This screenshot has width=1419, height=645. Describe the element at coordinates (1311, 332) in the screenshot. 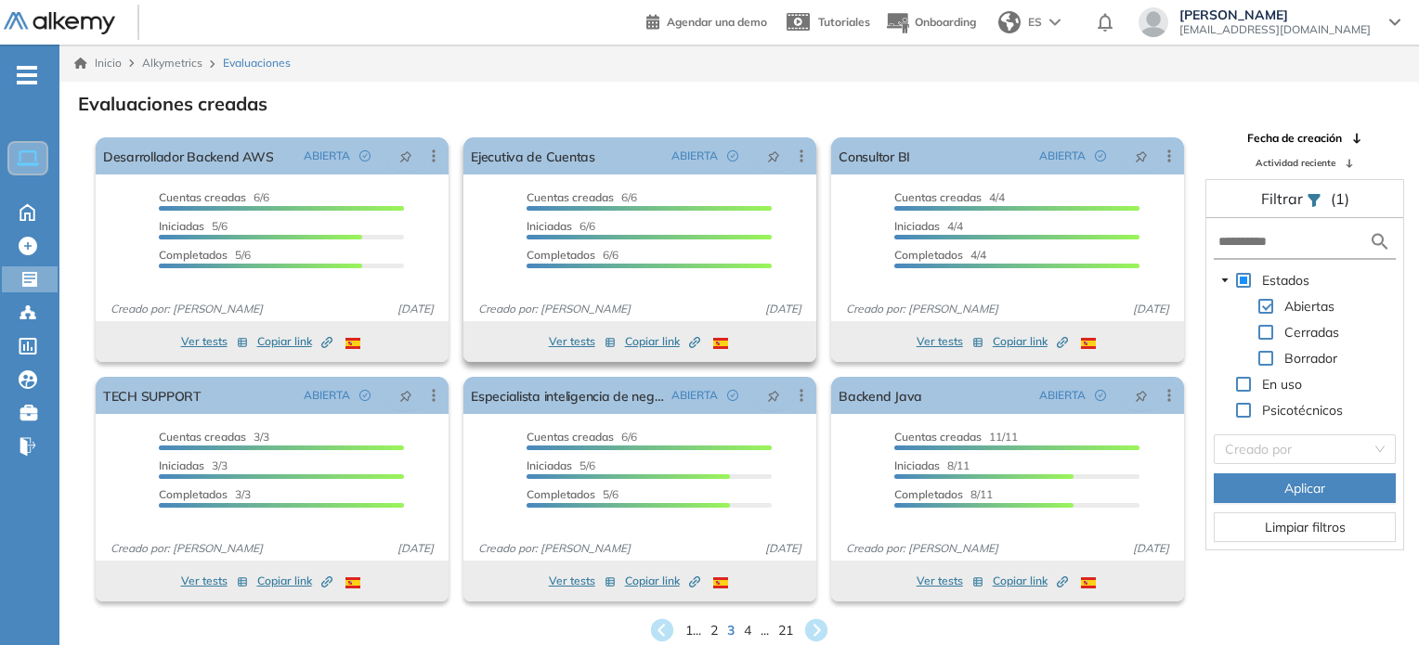

I see `span: Cerradas` at that location.